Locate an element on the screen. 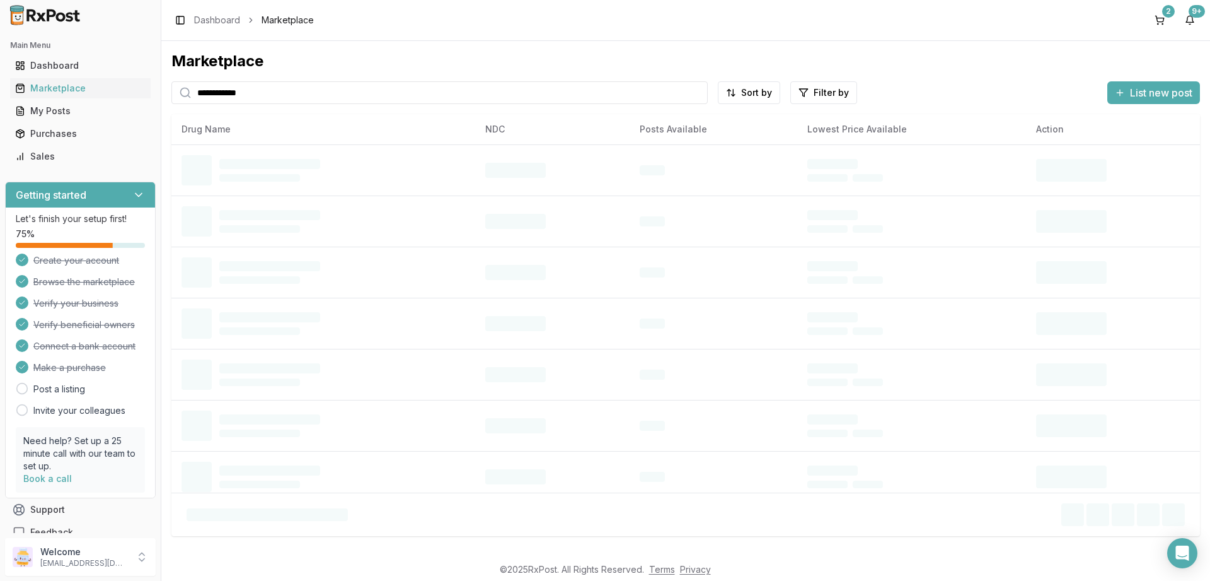 The width and height of the screenshot is (1210, 581). button: 9+ is located at coordinates (1190, 20).